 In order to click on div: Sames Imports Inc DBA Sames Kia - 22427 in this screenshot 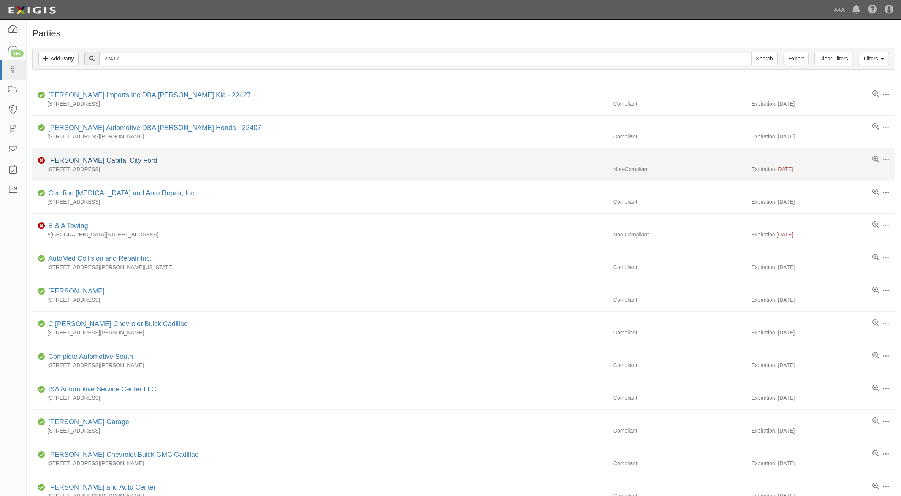, I will do `click(148, 95)`.